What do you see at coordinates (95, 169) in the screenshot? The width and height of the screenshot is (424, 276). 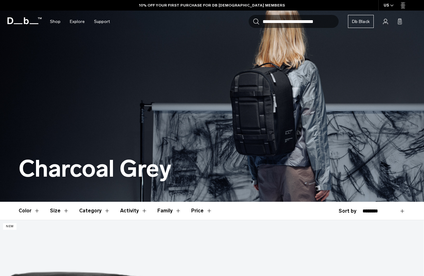 I see `h1: Charcoal Grey` at bounding box center [95, 169].